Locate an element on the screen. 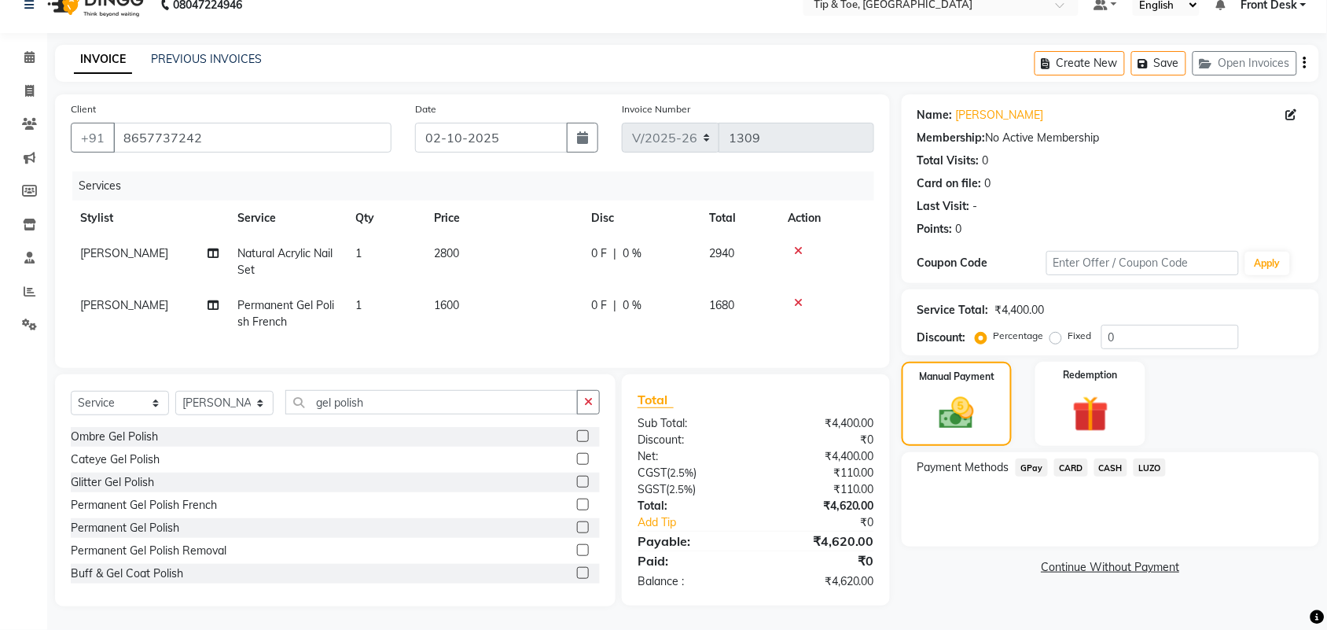  th: Qty is located at coordinates (385, 218).